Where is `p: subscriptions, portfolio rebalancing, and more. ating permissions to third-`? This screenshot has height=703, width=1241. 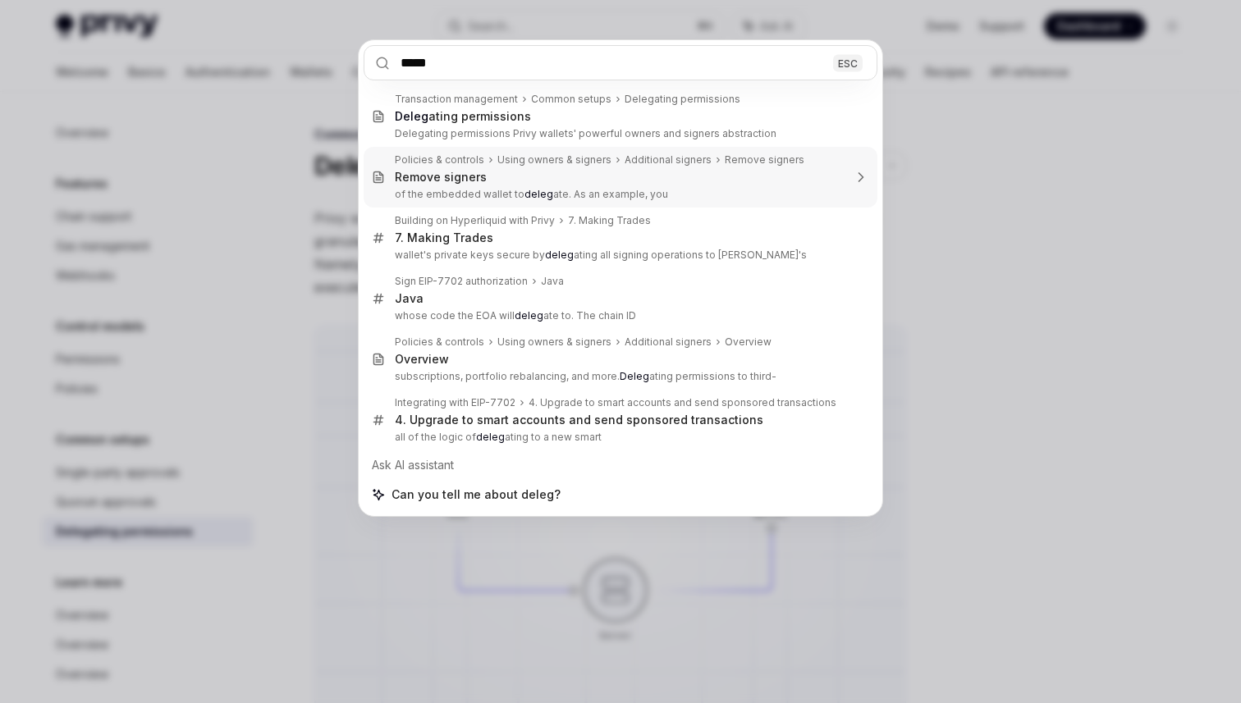 p: subscriptions, portfolio rebalancing, and more. ating permissions to third- is located at coordinates (619, 377).